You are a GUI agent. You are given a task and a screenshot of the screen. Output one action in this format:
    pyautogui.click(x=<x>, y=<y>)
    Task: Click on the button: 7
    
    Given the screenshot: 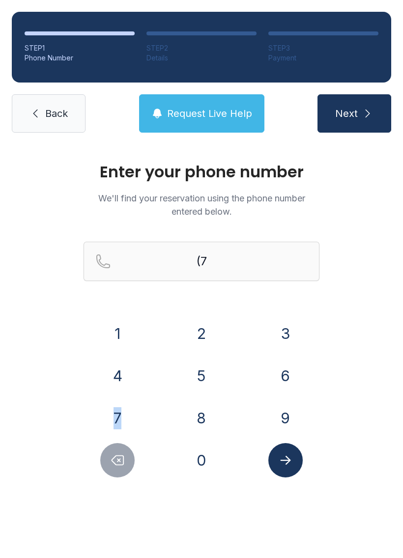 What is the action you would take?
    pyautogui.click(x=117, y=418)
    